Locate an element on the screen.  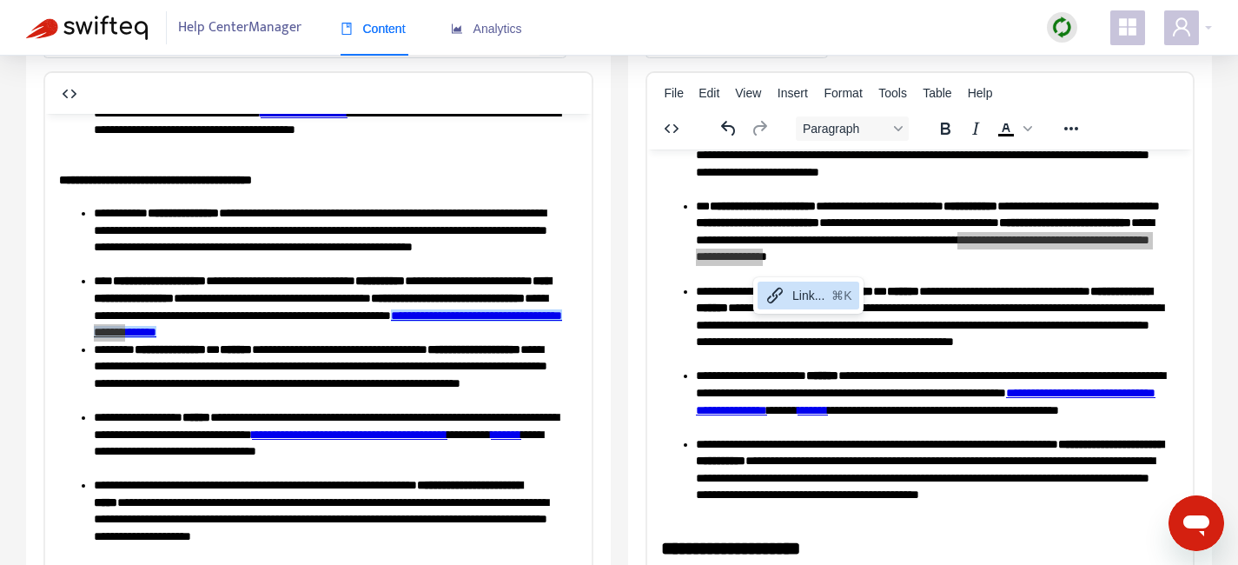
span: Analytics is located at coordinates (486, 29).